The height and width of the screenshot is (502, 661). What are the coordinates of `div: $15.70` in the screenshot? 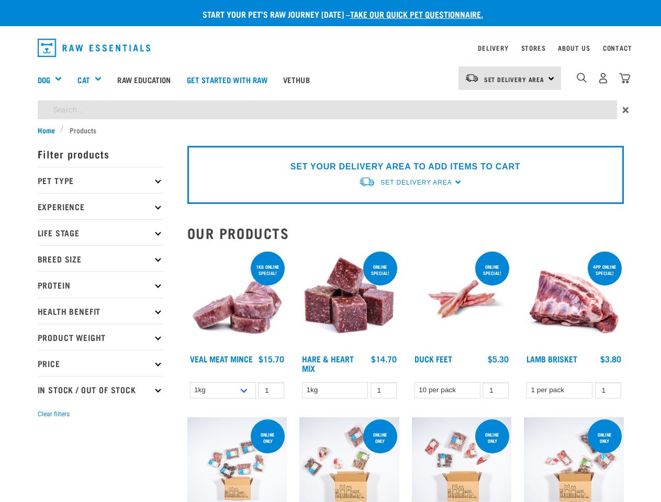 It's located at (271, 359).